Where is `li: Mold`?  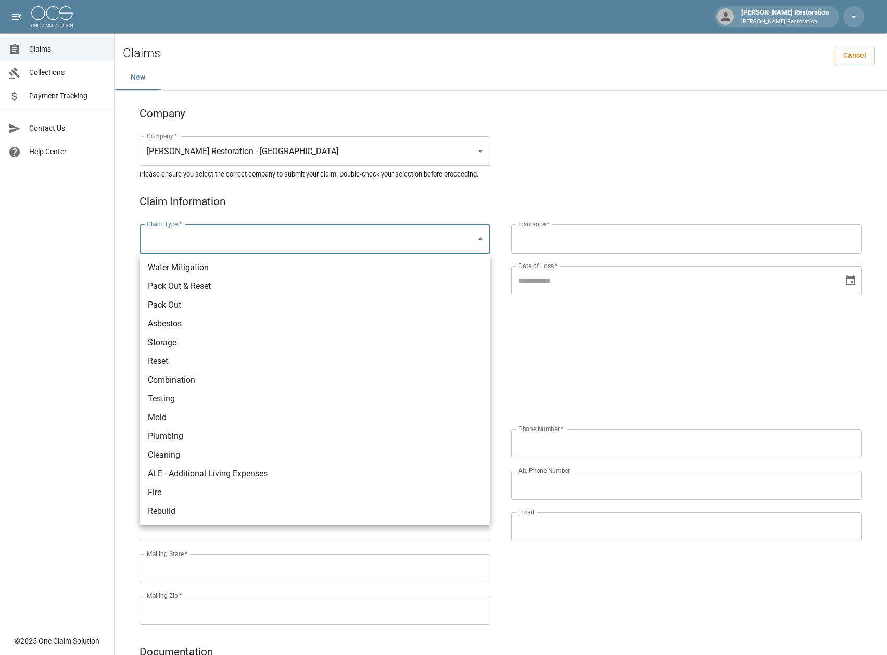 li: Mold is located at coordinates (315, 417).